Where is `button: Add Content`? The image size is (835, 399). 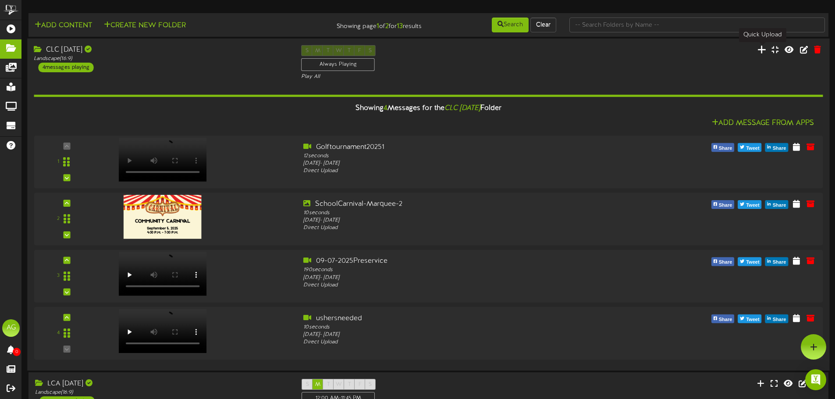
button: Add Content is located at coordinates (63, 25).